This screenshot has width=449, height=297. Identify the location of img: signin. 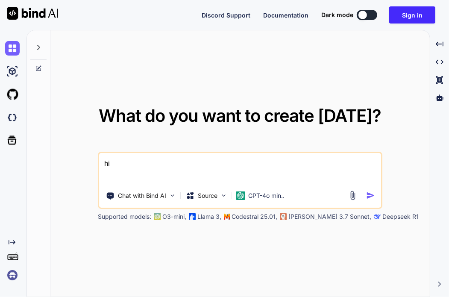
(12, 275).